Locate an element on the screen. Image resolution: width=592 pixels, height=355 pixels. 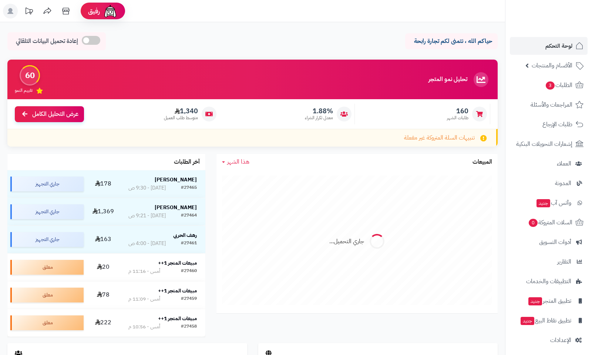
a: أدوات التسويق is located at coordinates (549, 242).